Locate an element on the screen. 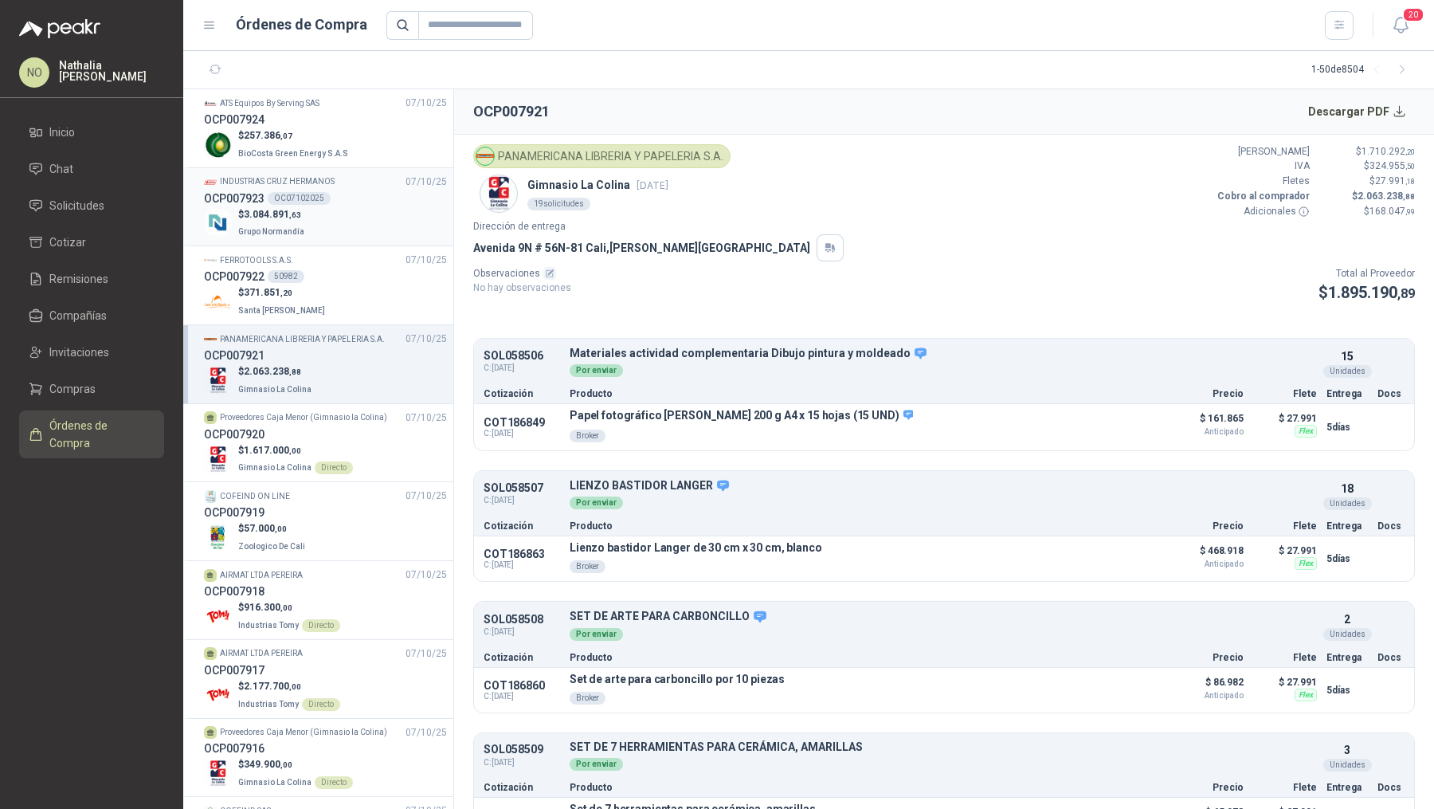 This screenshot has height=809, width=1434. span: ,20 is located at coordinates (286, 292).